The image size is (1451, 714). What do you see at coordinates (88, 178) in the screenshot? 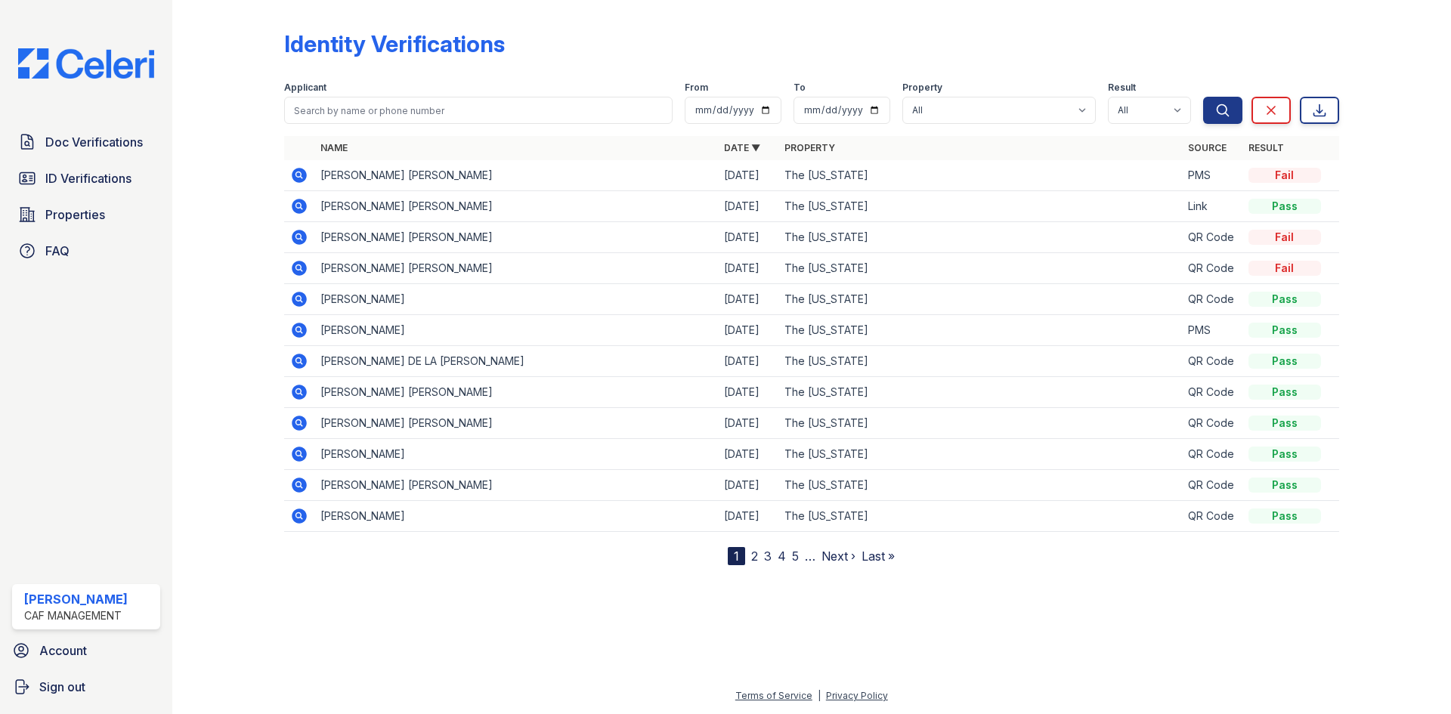
I see `span: ID Verifications` at bounding box center [88, 178].